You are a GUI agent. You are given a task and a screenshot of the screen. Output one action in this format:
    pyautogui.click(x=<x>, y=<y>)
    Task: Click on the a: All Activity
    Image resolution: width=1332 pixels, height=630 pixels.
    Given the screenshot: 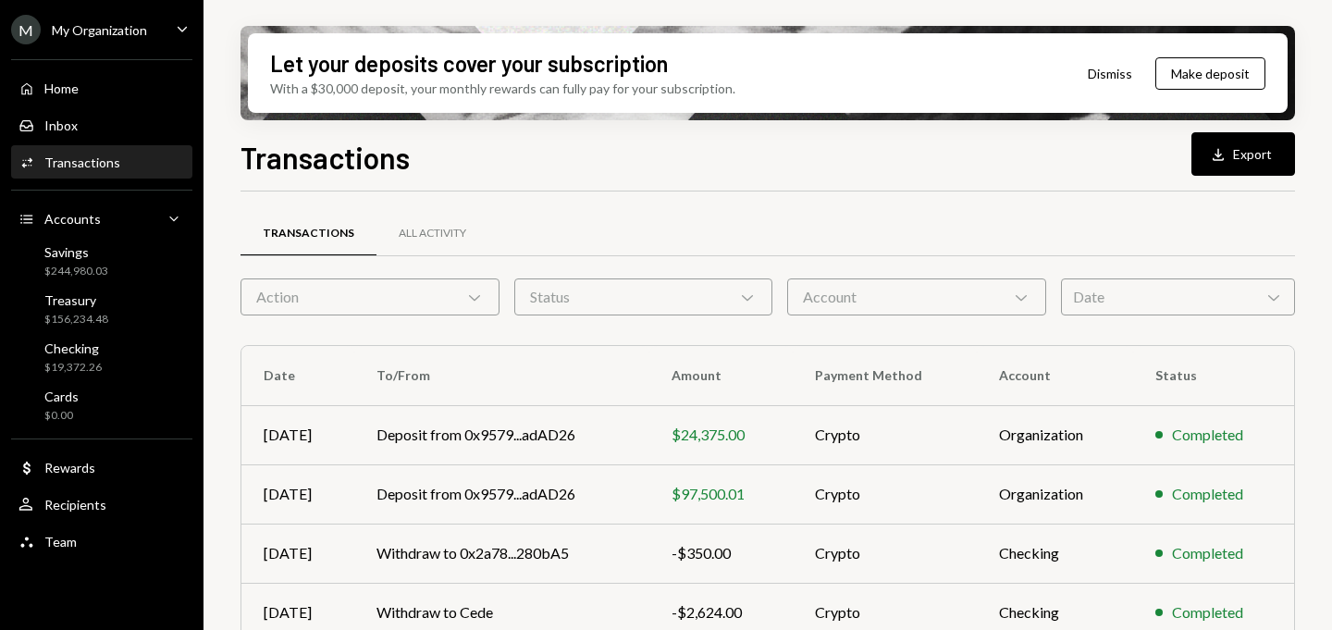 What is the action you would take?
    pyautogui.click(x=432, y=233)
    